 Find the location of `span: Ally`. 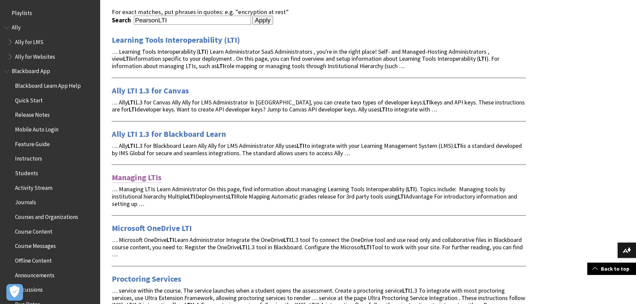

span: Ally is located at coordinates (16, 26).